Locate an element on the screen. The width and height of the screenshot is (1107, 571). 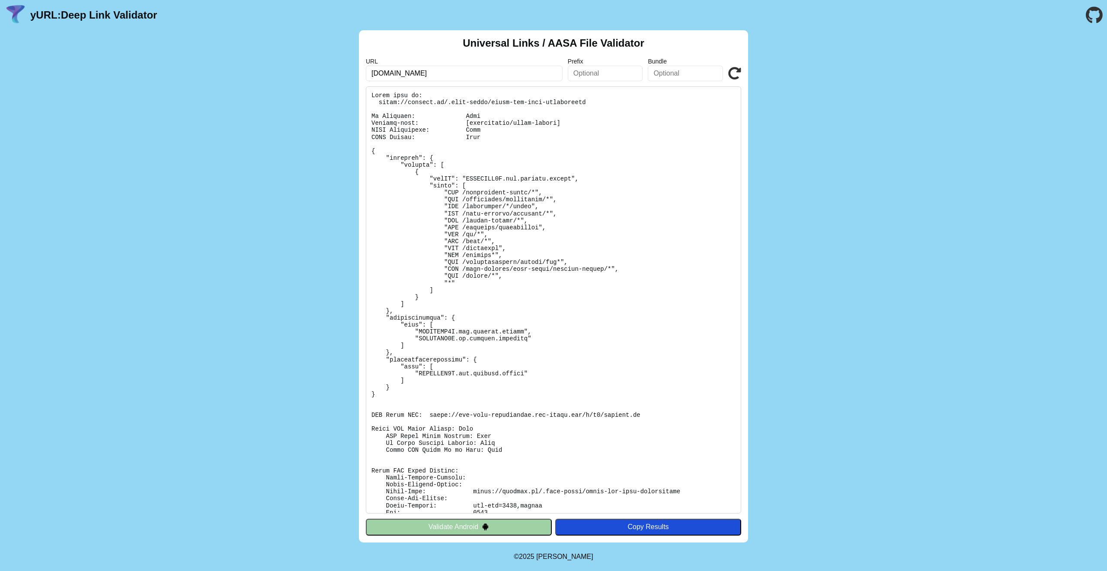
button: Validate Android is located at coordinates (459, 527).